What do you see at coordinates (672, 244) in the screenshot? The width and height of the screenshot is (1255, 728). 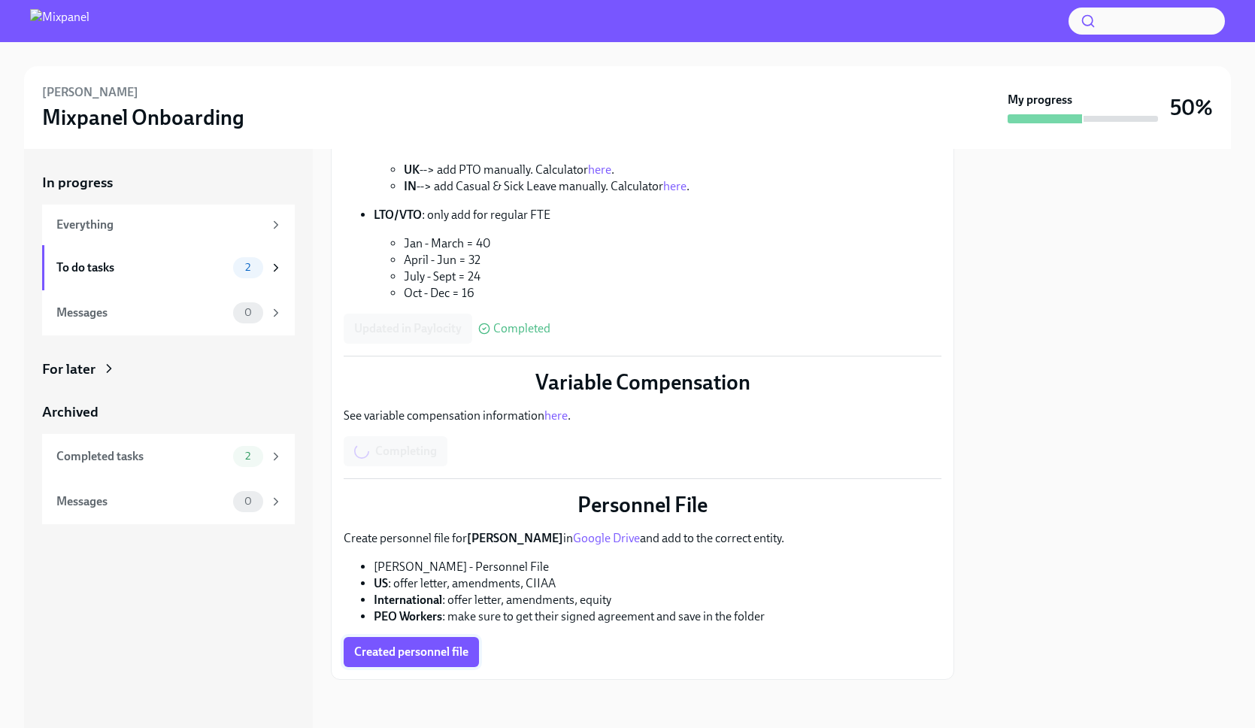 I see `li: Jan - March = 40` at bounding box center [672, 244].